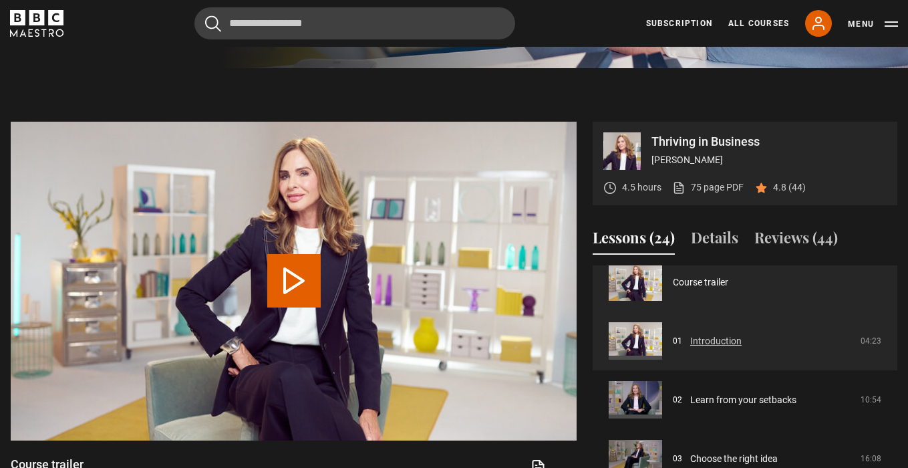 The width and height of the screenshot is (908, 468). What do you see at coordinates (795, 240) in the screenshot?
I see `button: Reviews (44)` at bounding box center [795, 240].